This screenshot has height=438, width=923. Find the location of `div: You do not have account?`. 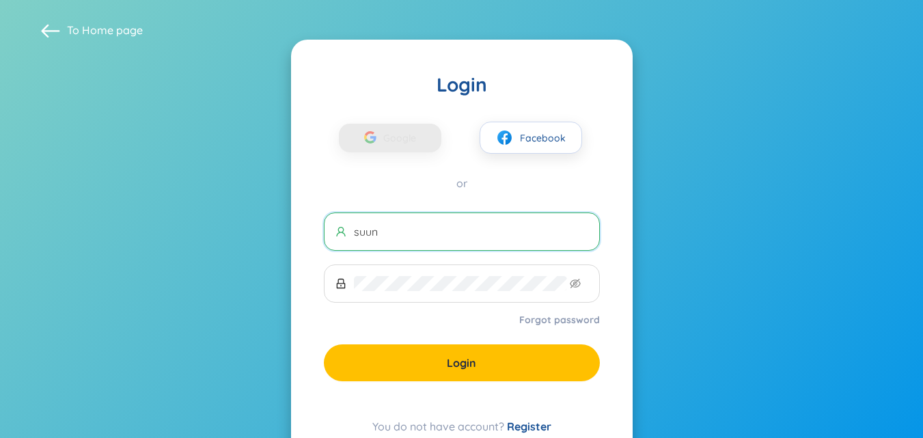

div: You do not have account? is located at coordinates (462, 426).